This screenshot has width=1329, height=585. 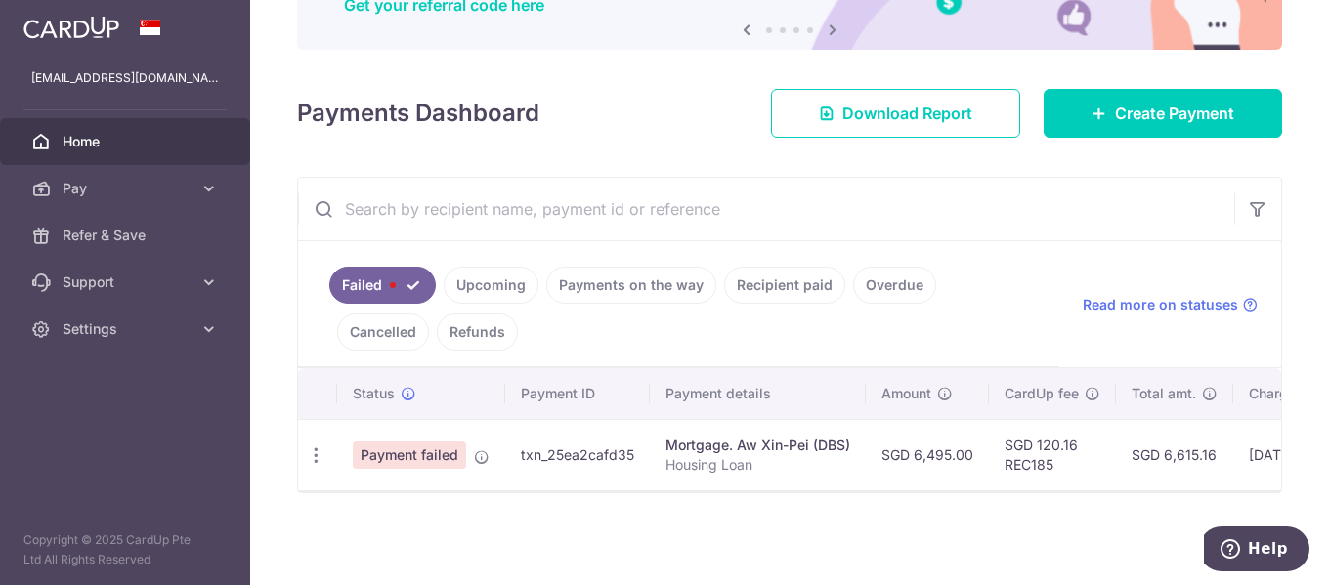 What do you see at coordinates (418, 113) in the screenshot?
I see `h4: Payments Dashboard` at bounding box center [418, 113].